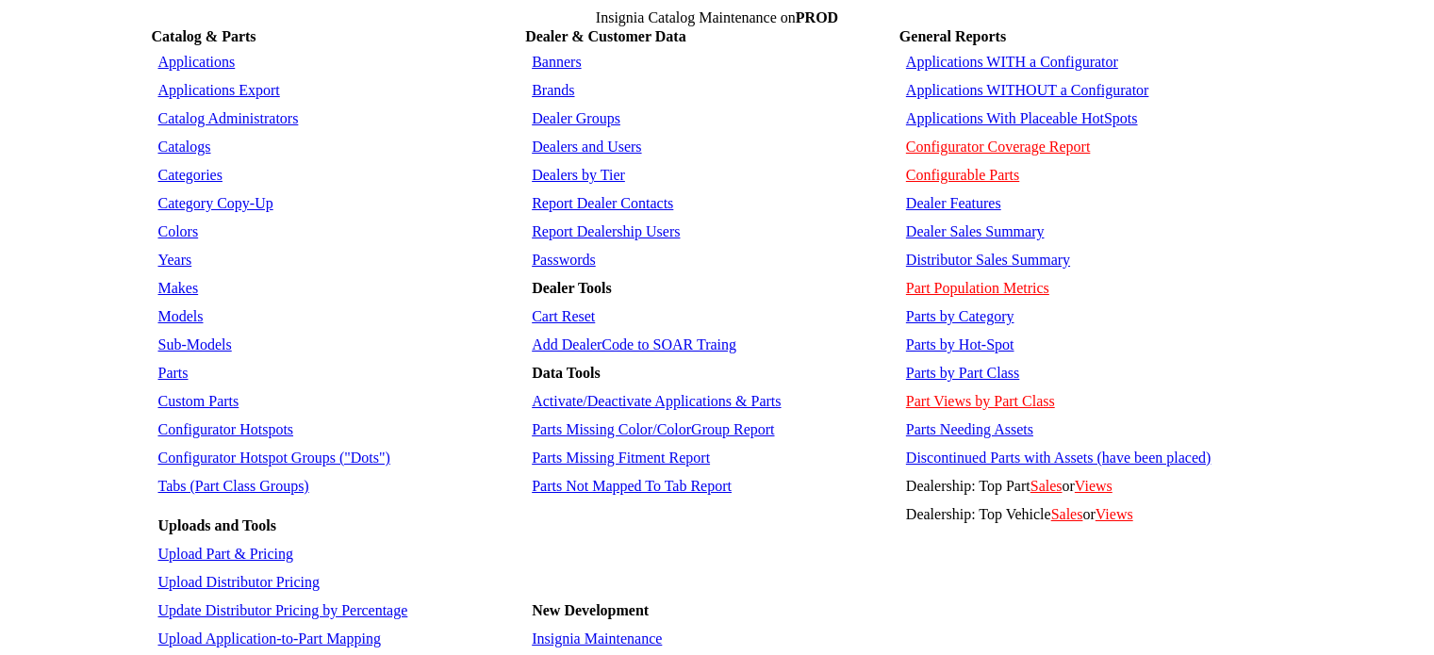 Image resolution: width=1434 pixels, height=655 pixels. Describe the element at coordinates (228, 118) in the screenshot. I see `a: Catalog Administrators` at that location.